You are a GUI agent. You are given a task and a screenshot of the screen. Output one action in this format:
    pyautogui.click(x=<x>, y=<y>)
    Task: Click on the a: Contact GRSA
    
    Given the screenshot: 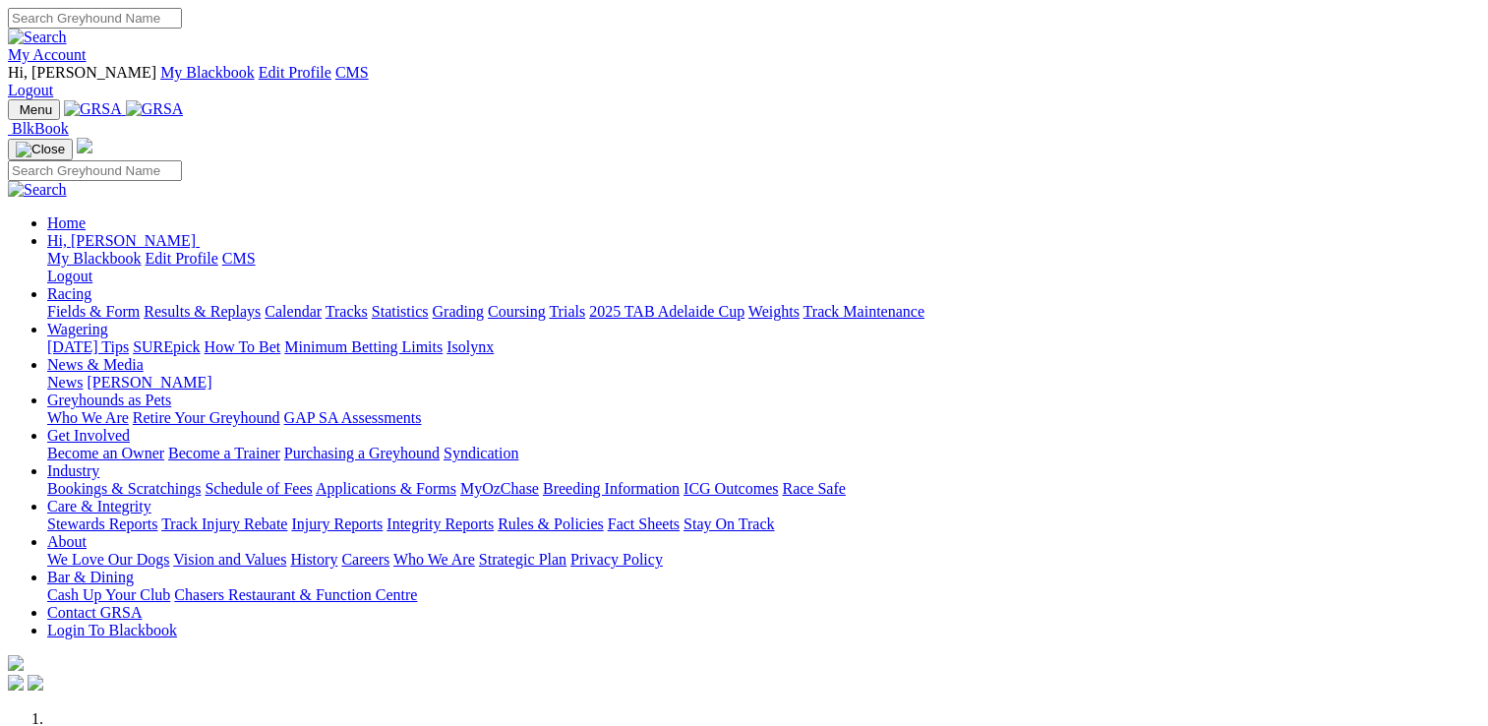 What is the action you would take?
    pyautogui.click(x=94, y=612)
    